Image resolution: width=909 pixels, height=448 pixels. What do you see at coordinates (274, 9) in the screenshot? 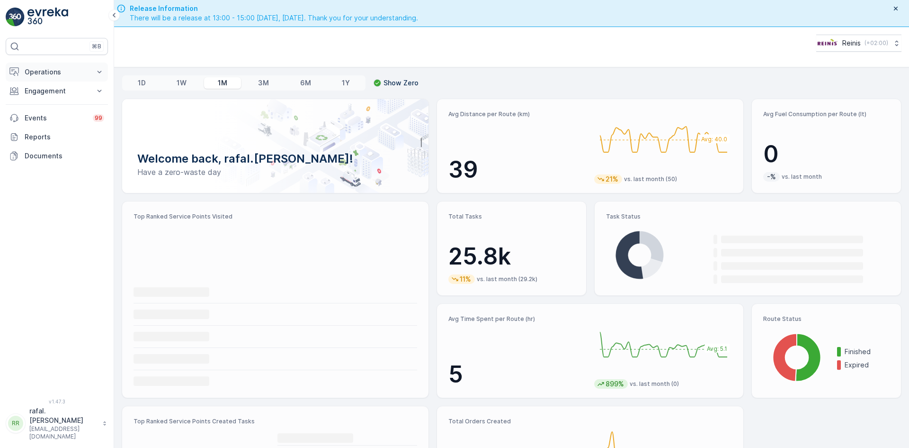
I see `span: Release Information` at bounding box center [274, 9].